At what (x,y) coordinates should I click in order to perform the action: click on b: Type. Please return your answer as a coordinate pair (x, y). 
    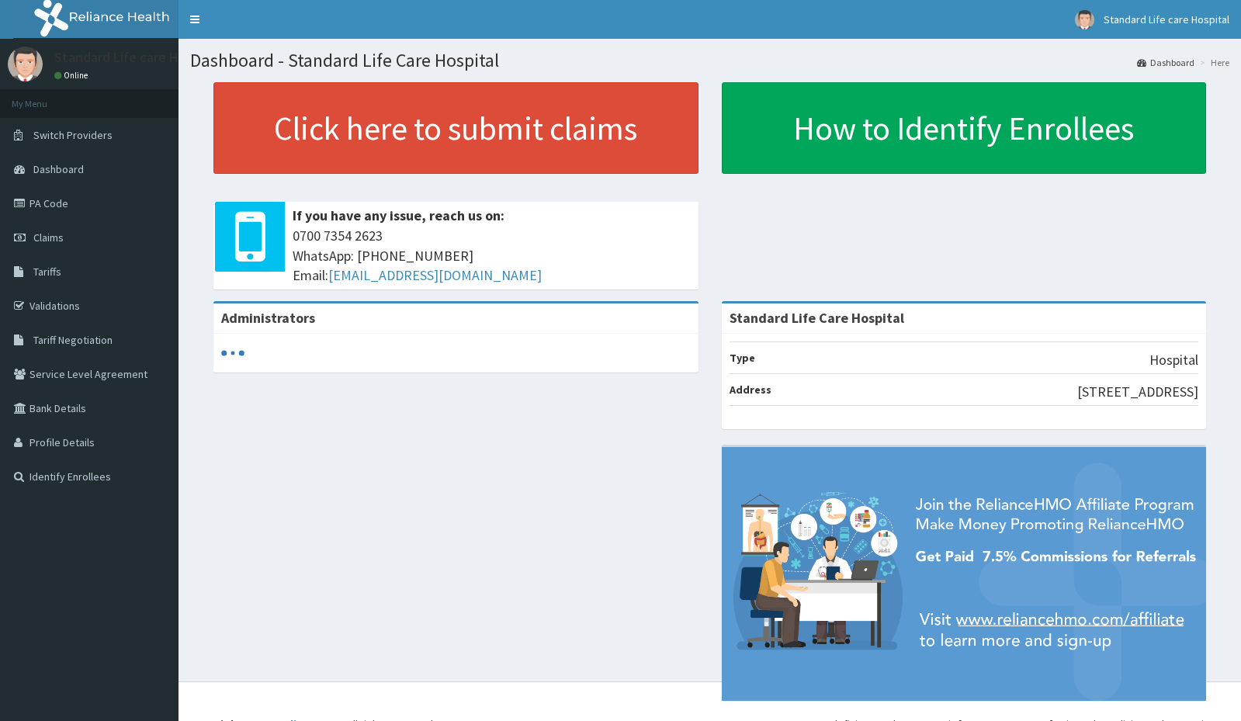
    Looking at the image, I should click on (742, 358).